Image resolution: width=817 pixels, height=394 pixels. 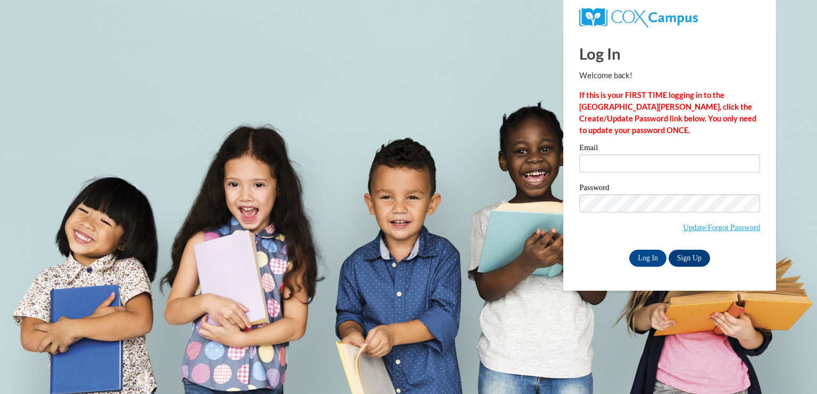 What do you see at coordinates (670, 149) in the screenshot?
I see `label: Email` at bounding box center [670, 149].